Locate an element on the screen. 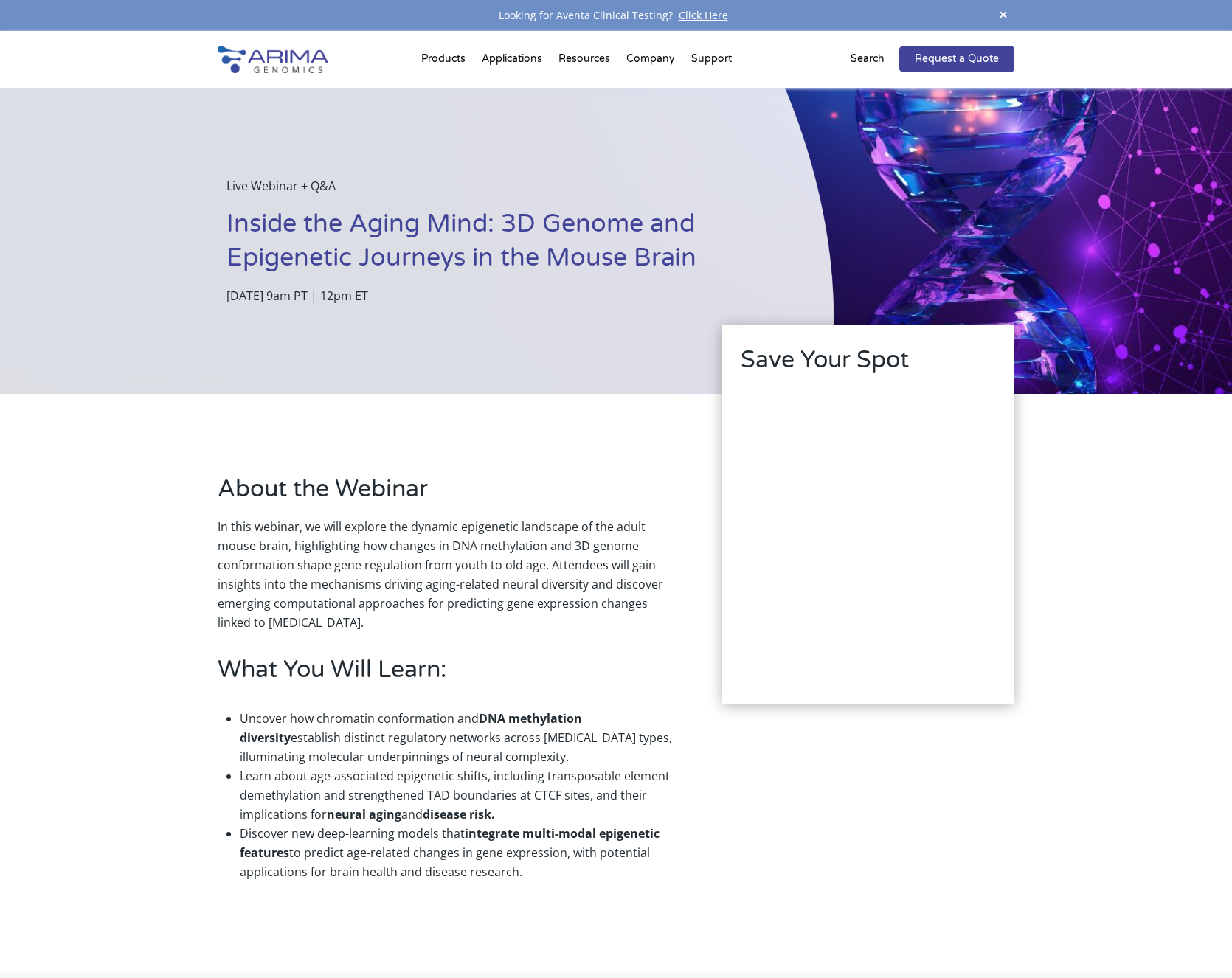 This screenshot has height=978, width=1232. p: Search is located at coordinates (868, 59).